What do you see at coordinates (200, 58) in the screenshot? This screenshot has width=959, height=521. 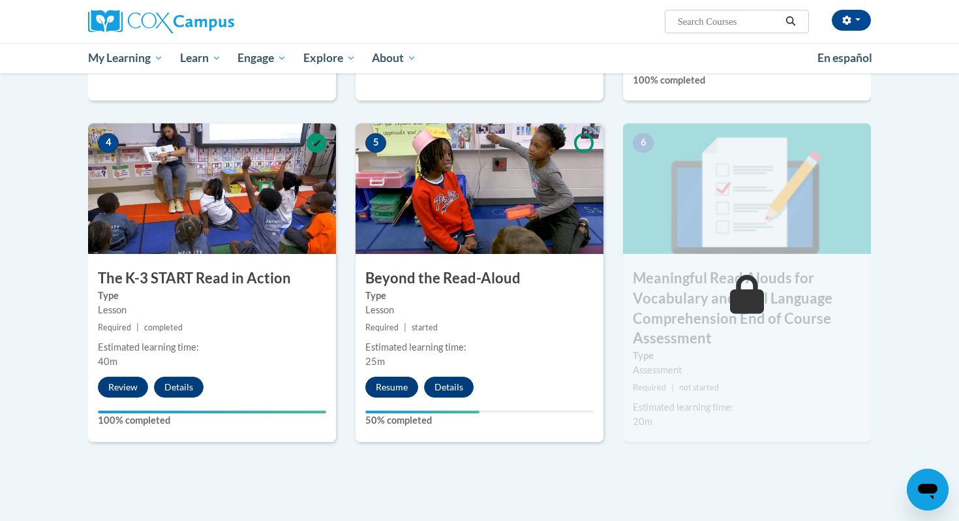 I see `span: Learn` at bounding box center [200, 58].